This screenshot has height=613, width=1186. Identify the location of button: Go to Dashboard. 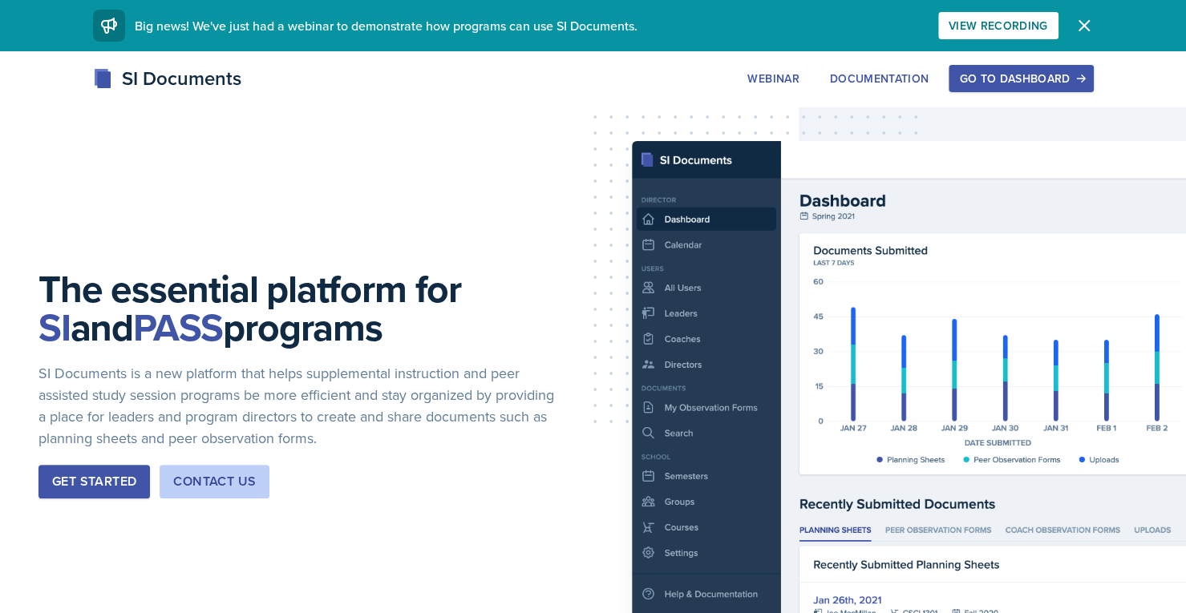
(1020, 79).